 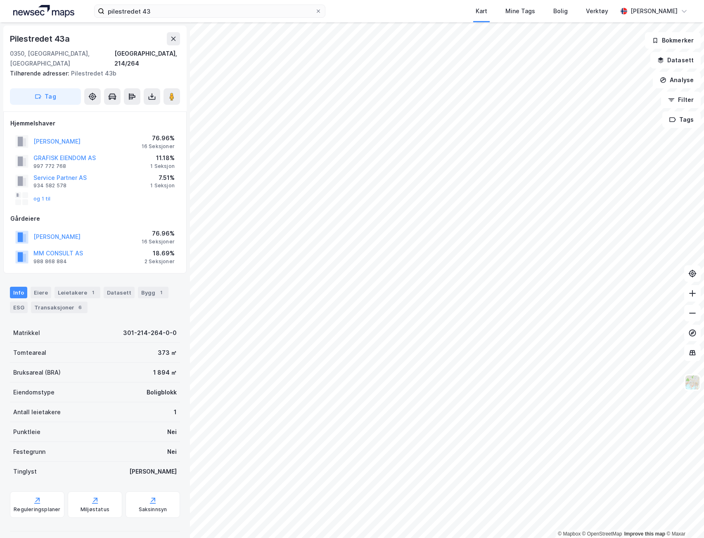 What do you see at coordinates (676, 80) in the screenshot?
I see `button: Analyse` at bounding box center [676, 80].